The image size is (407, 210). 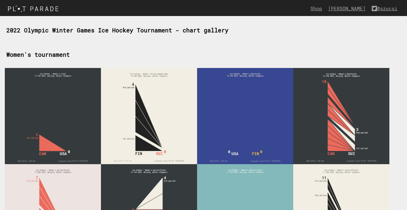 What do you see at coordinates (200, 55) in the screenshot?
I see `h1: Women's tournament` at bounding box center [200, 55].